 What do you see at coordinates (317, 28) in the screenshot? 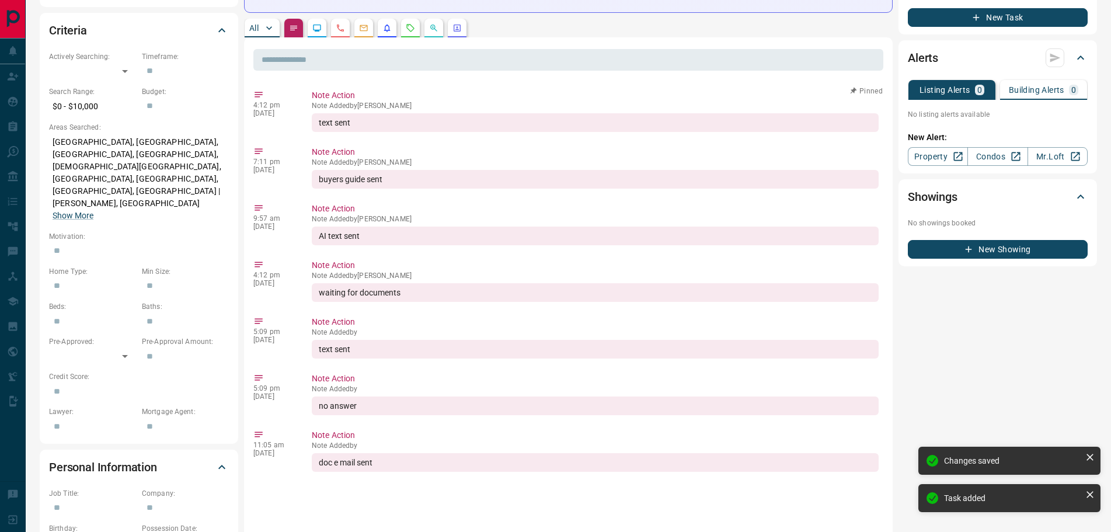
I see `svg: Lead Browsing Activity` at bounding box center [317, 28].